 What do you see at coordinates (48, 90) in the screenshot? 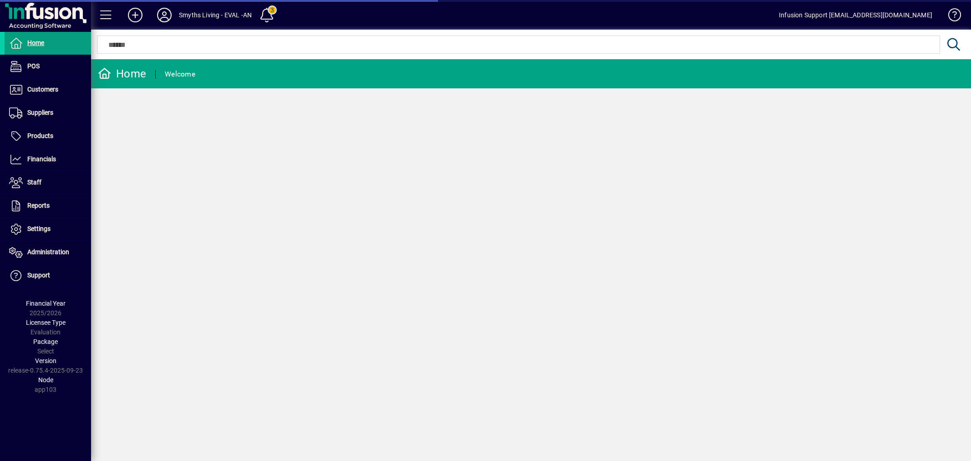
I see `a: Customers` at bounding box center [48, 90].